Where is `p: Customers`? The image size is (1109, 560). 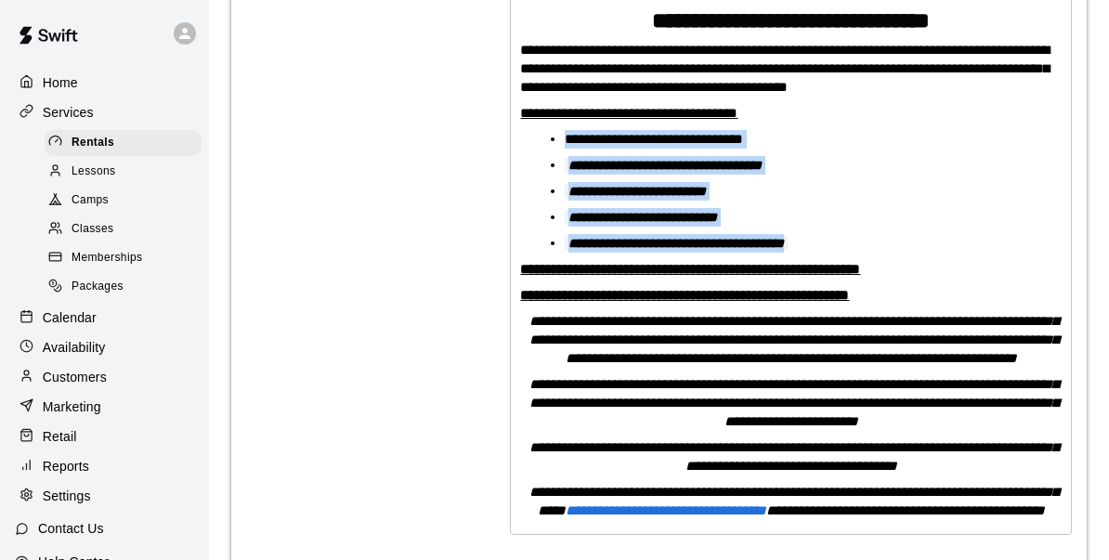 p: Customers is located at coordinates (74, 377).